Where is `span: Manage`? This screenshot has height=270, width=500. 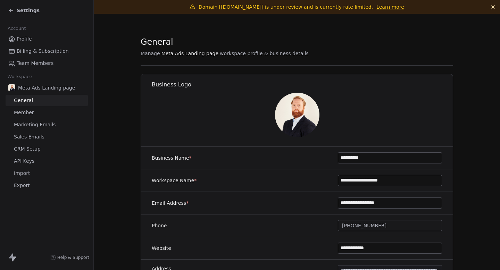 span: Manage is located at coordinates (150, 53).